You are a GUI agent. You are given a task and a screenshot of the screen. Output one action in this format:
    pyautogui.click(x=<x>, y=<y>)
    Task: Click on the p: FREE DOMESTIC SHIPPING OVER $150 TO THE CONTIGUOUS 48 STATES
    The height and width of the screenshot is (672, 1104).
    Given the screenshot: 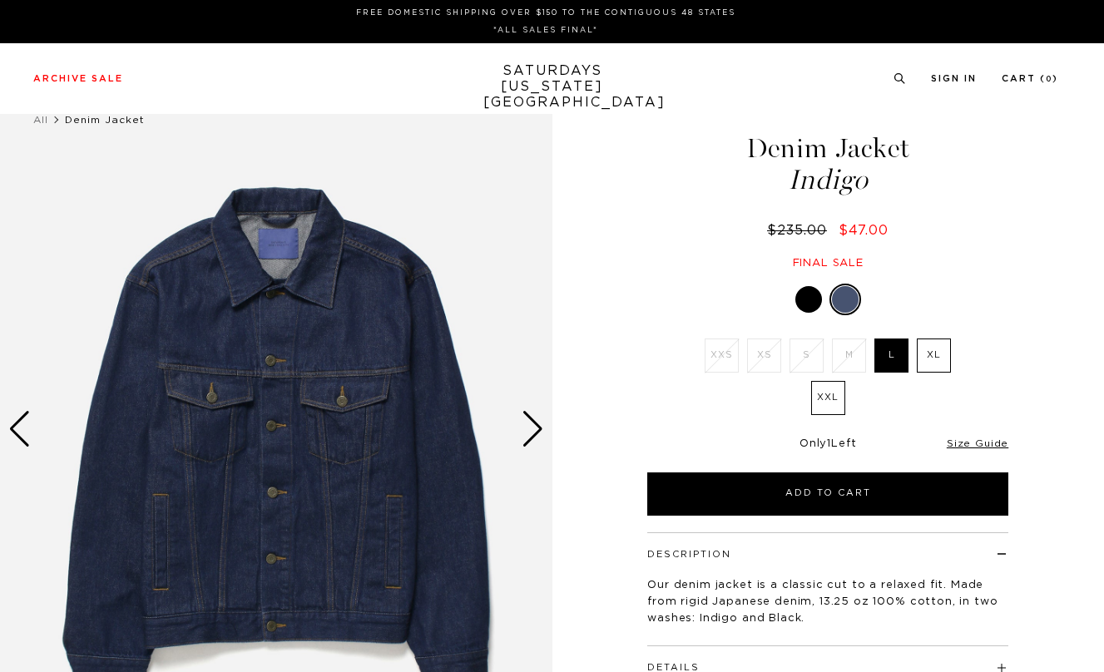 What is the action you would take?
    pyautogui.click(x=546, y=12)
    